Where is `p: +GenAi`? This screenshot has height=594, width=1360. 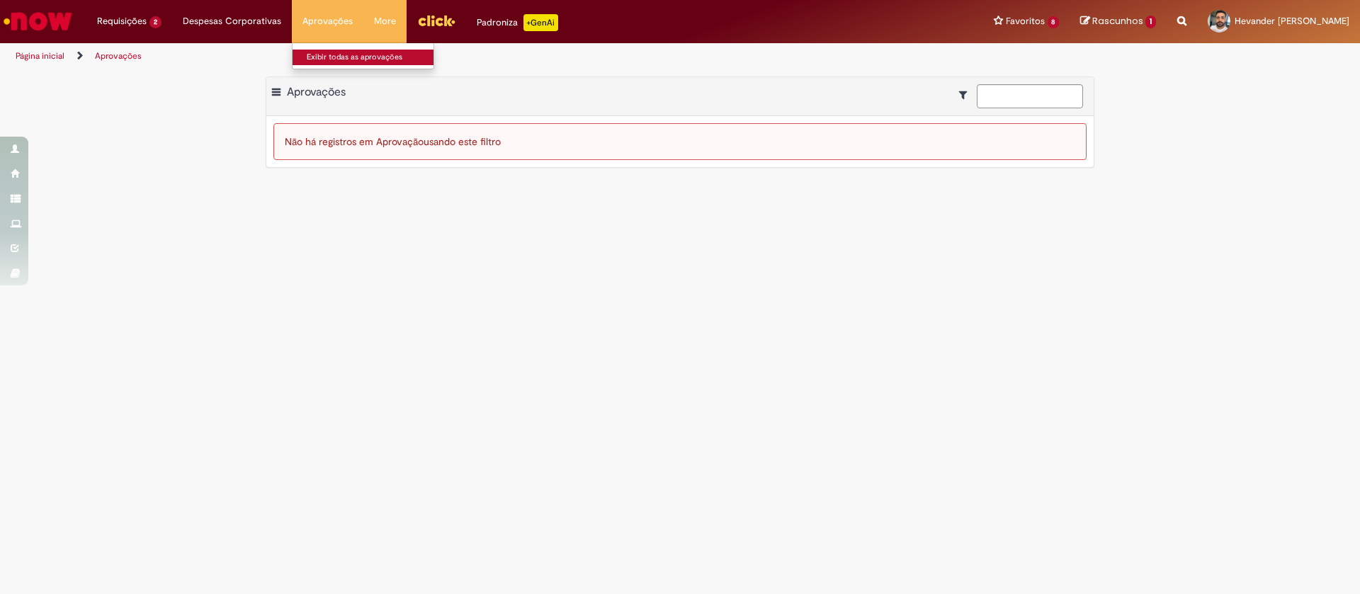
p: +GenAi is located at coordinates (540, 23).